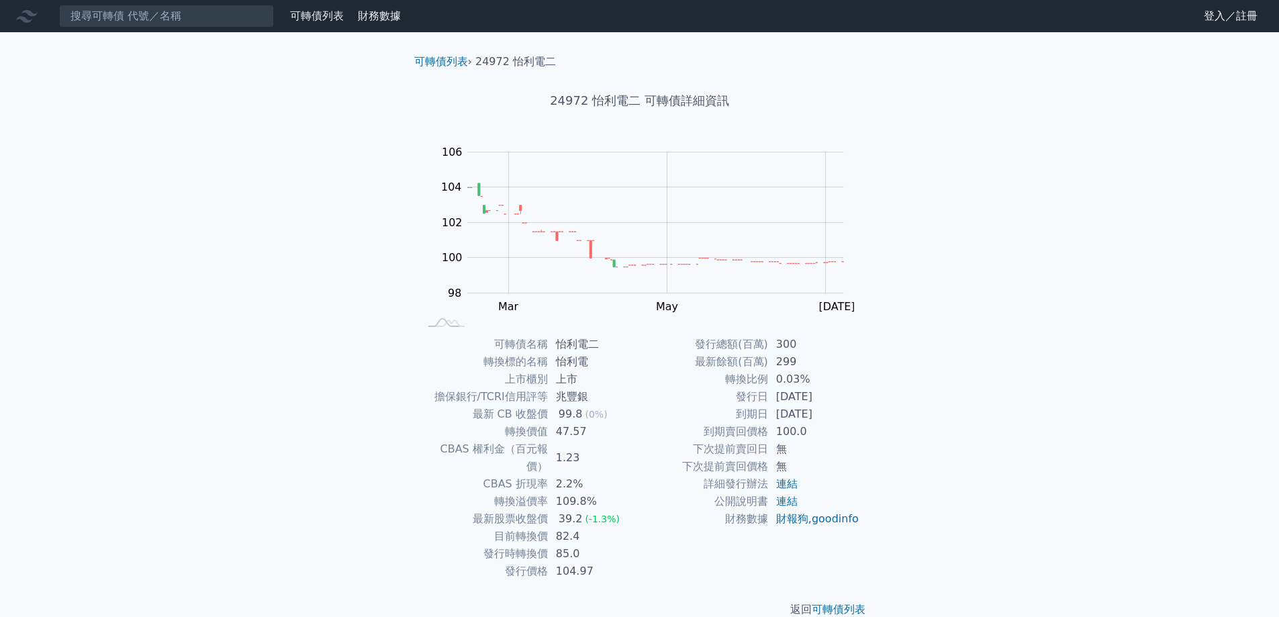 This screenshot has width=1279, height=617. Describe the element at coordinates (484, 379) in the screenshot. I see `td: 上市櫃別` at that location.